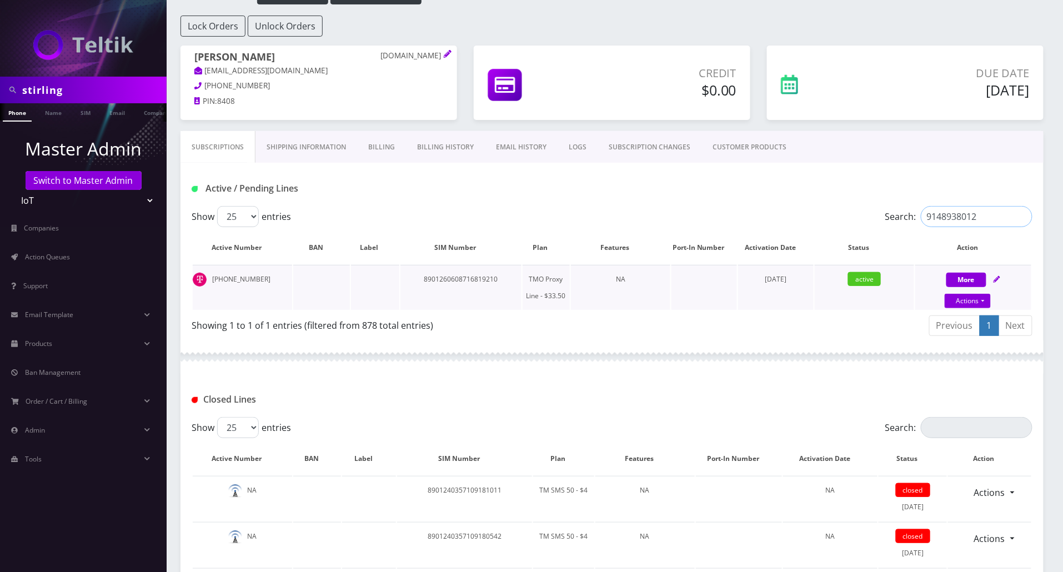  I want to click on a: Company, so click(157, 112).